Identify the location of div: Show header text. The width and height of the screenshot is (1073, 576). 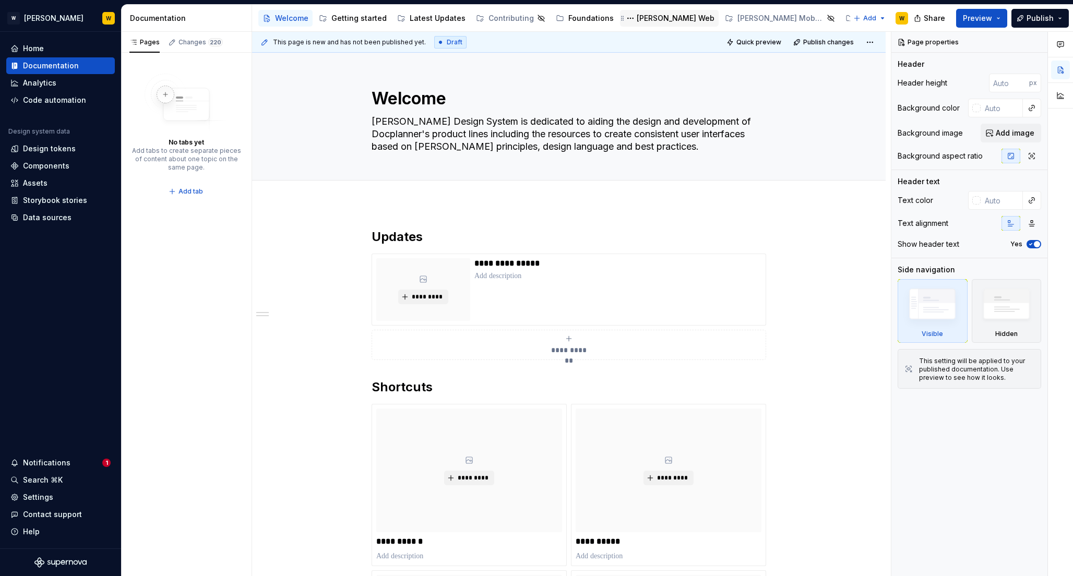
(929, 244).